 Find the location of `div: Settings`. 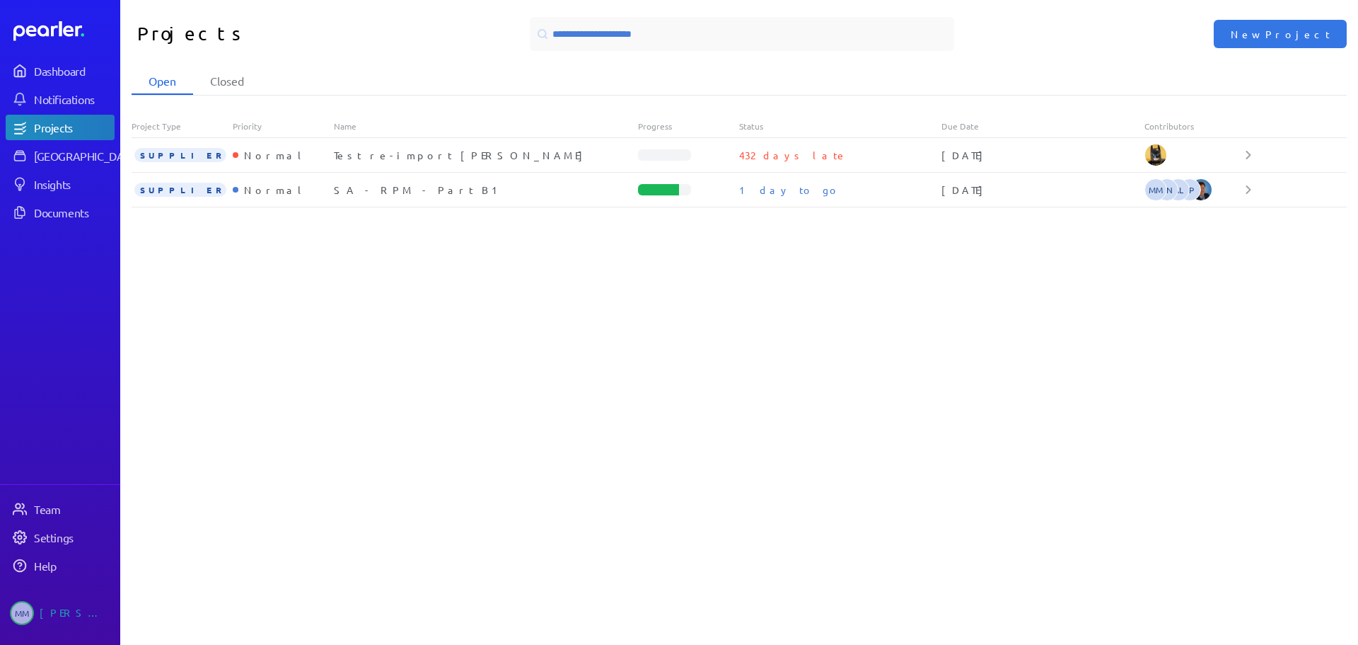

div: Settings is located at coordinates (74, 537).